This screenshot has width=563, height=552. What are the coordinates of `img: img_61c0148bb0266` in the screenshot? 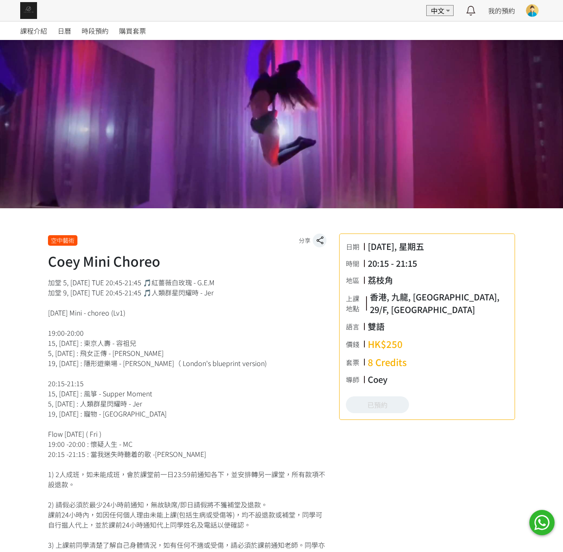 It's located at (29, 11).